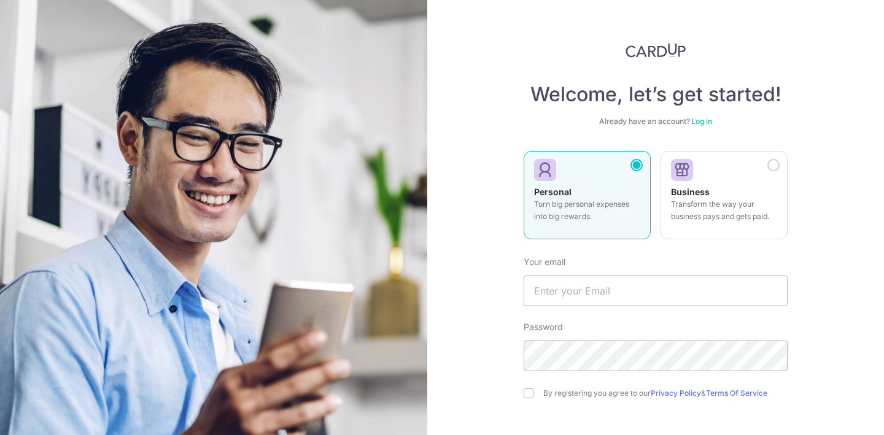  What do you see at coordinates (724, 210) in the screenshot?
I see `p: Transform the way your business pays and gets paid.` at bounding box center [724, 210].